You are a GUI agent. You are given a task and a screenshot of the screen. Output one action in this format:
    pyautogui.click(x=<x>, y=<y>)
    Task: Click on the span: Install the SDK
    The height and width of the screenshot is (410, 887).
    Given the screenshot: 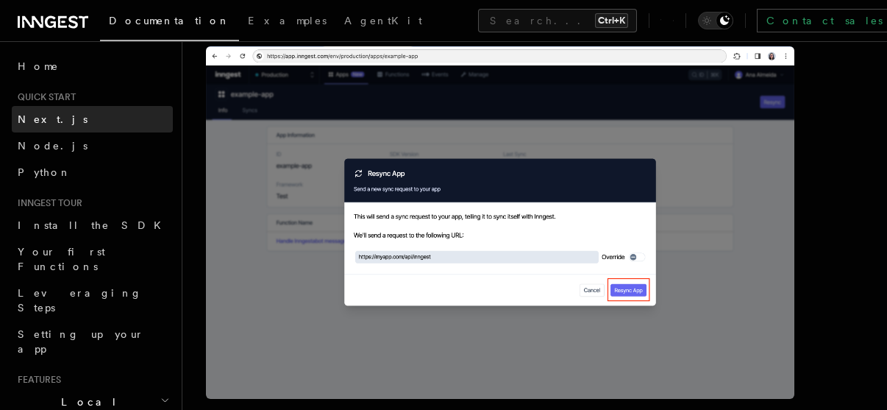 What is the action you would take?
    pyautogui.click(x=93, y=225)
    